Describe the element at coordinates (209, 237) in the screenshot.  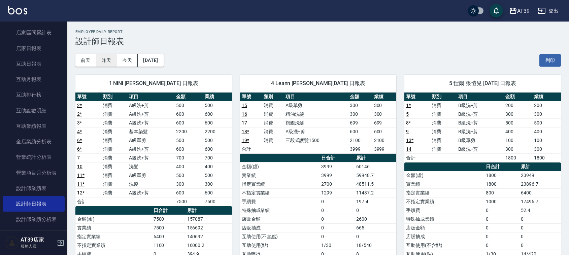
I see `td: 140692` at that location.